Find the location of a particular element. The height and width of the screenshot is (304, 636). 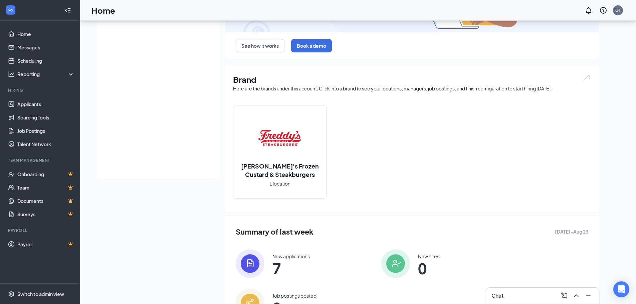

div: Switch to admin view is located at coordinates (41, 294).